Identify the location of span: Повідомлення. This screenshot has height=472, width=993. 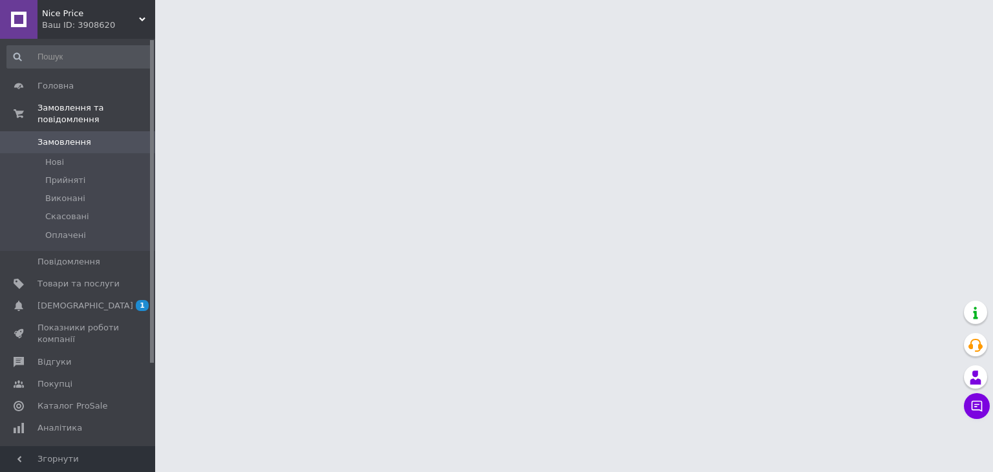
(69, 262).